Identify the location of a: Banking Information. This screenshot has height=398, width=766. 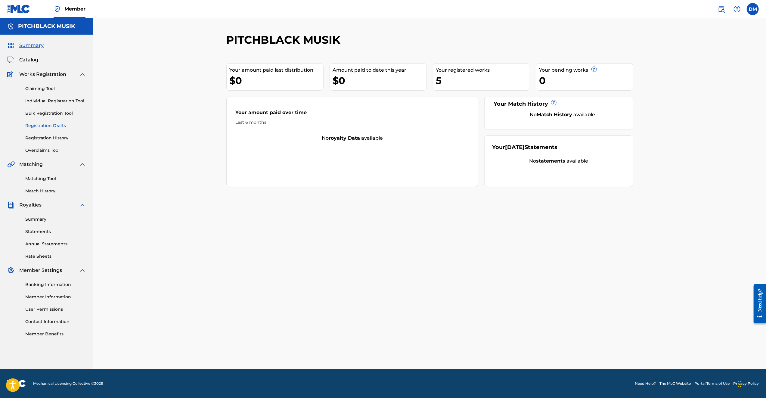
(56, 284).